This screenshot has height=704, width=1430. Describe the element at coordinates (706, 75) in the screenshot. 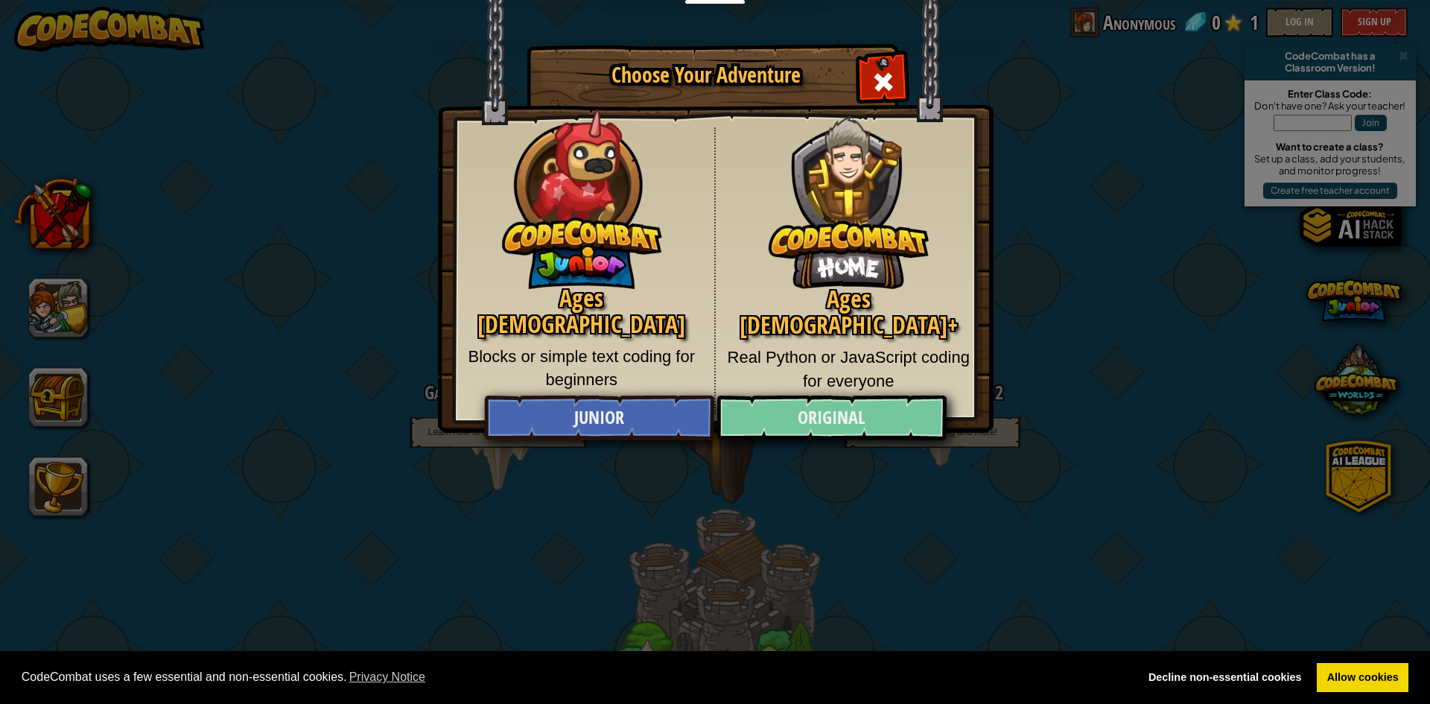

I see `h1: Choose Your Adventure` at that location.